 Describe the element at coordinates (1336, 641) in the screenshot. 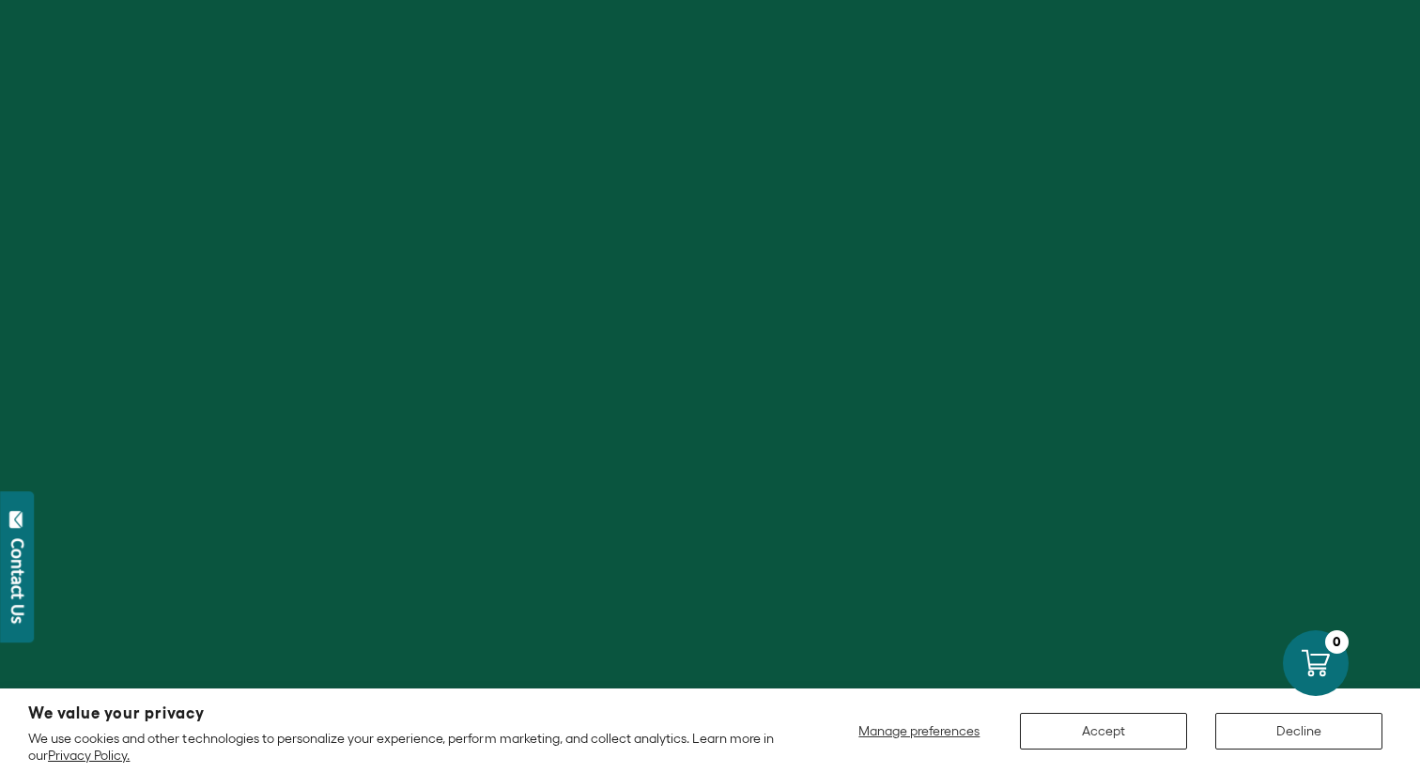

I see `div: 0` at that location.